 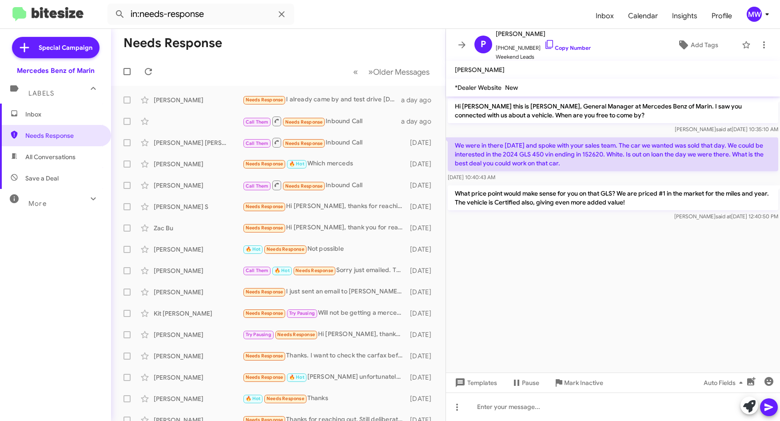 What do you see at coordinates (401, 72) in the screenshot?
I see `span: Older Messages` at bounding box center [401, 72].